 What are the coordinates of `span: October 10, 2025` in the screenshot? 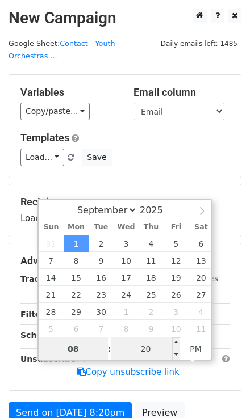 It's located at (176, 328).